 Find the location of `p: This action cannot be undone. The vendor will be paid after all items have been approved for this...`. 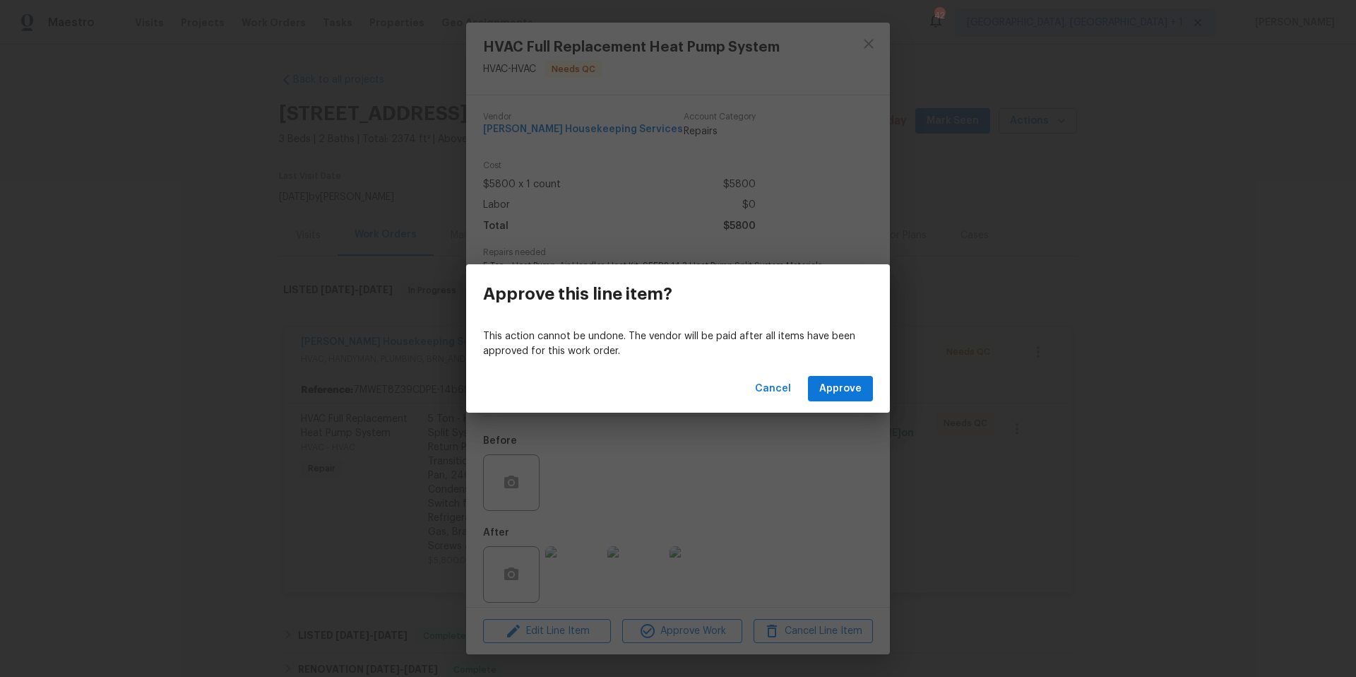

p: This action cannot be undone. The vendor will be paid after all items have been approved for this... is located at coordinates (678, 344).